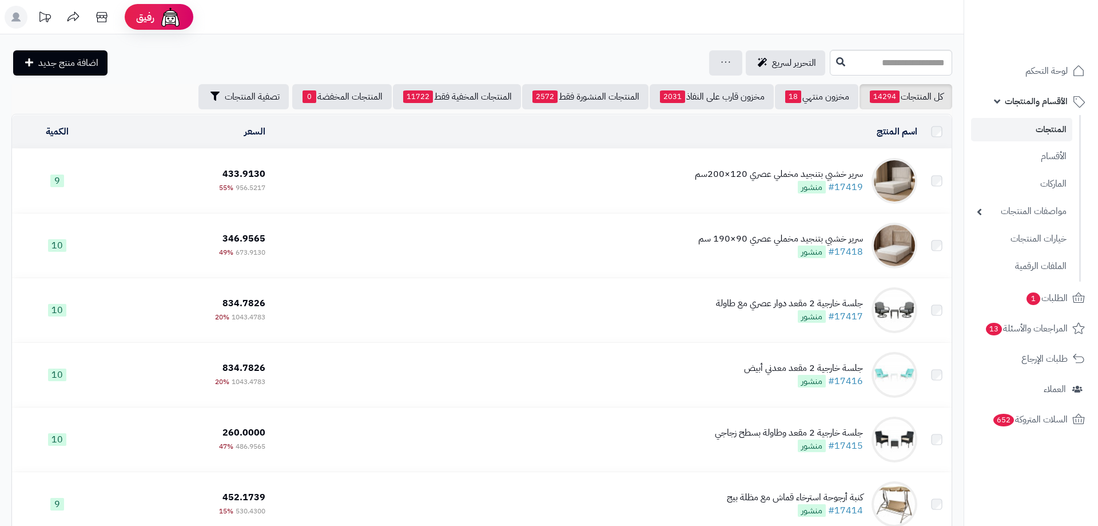 The image size is (1098, 526). What do you see at coordinates (226, 511) in the screenshot?
I see `span: 15%` at bounding box center [226, 511].